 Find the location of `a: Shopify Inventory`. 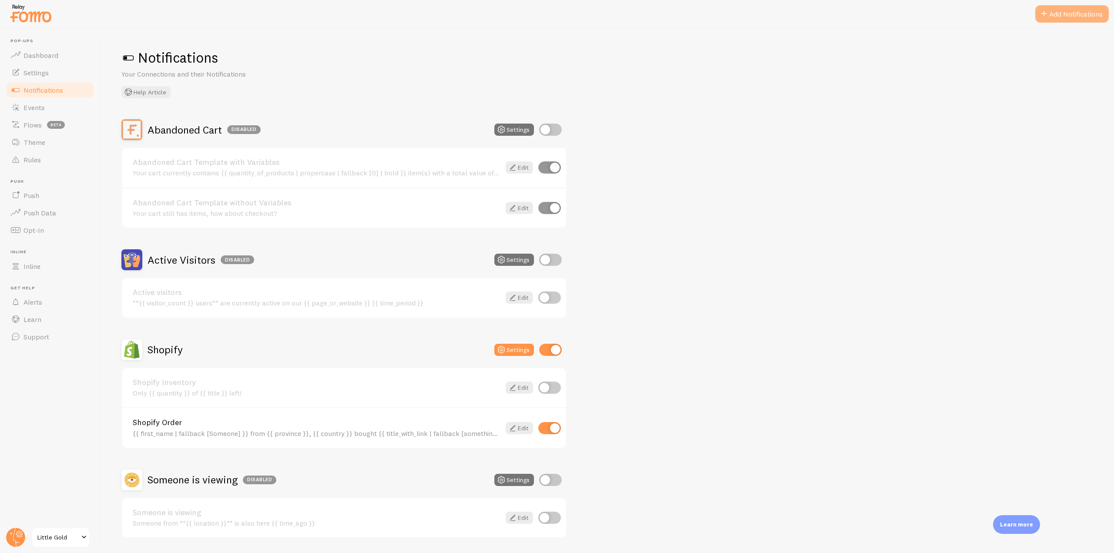

a: Shopify Inventory is located at coordinates (316, 383).